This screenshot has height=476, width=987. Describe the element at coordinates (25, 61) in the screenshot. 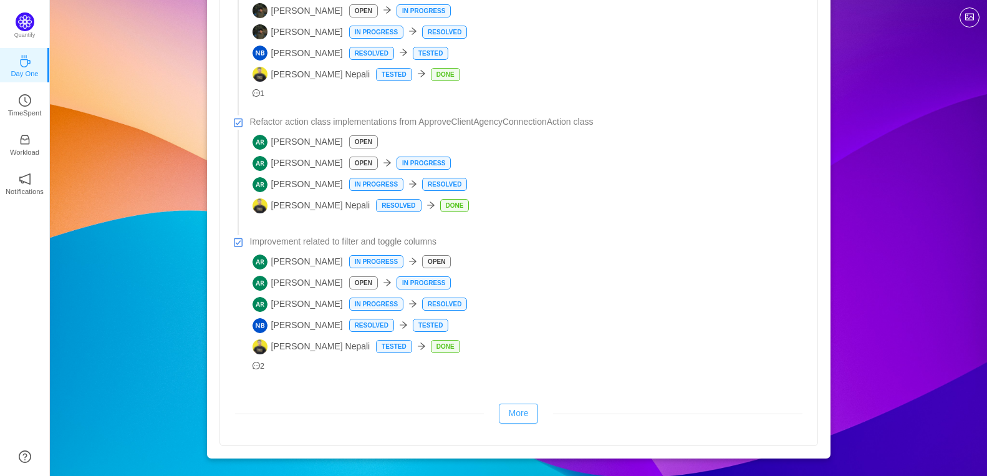

I see `i: icon: coffee` at that location.